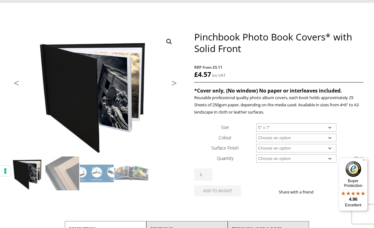 The image size is (374, 228). What do you see at coordinates (218, 190) in the screenshot?
I see `button: Add to basket` at bounding box center [218, 190].